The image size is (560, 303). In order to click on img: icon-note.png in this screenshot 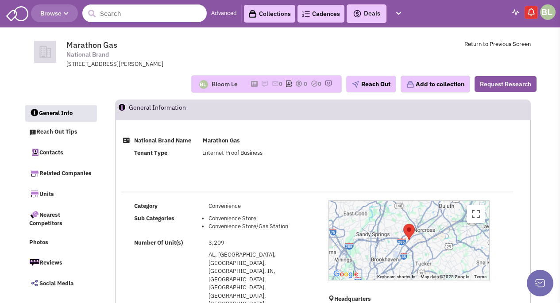, I will do `click(265, 84)`.